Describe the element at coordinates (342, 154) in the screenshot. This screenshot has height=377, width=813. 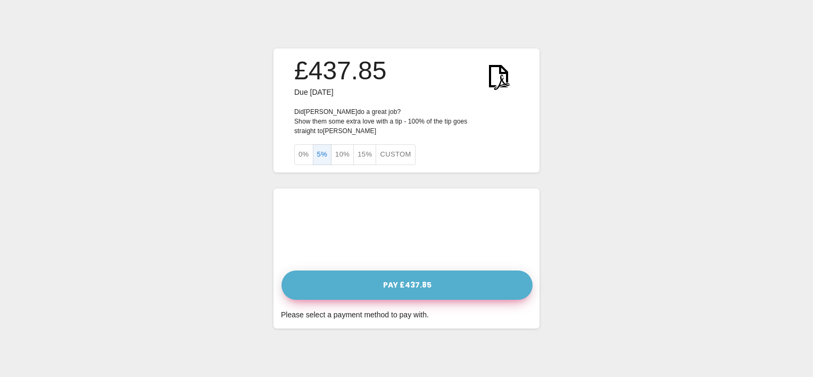
I see `button: 10%` at that location.